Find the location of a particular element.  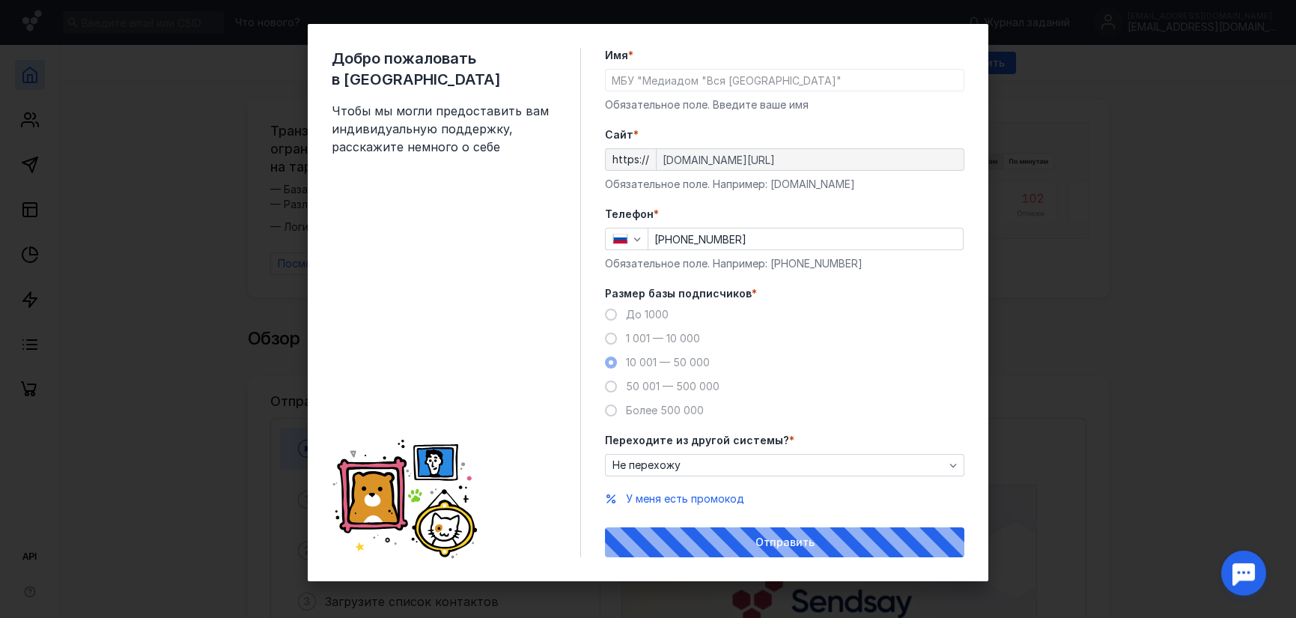

span: Cайт is located at coordinates (619, 135).